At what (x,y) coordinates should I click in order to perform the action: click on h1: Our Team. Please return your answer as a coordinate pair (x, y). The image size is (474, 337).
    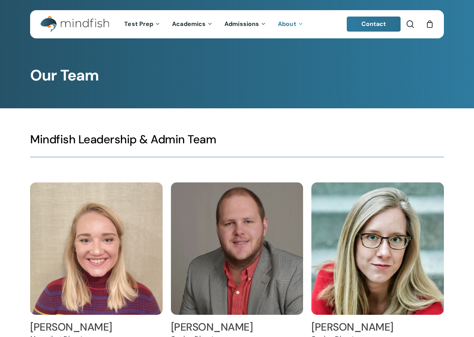
    Looking at the image, I should click on (237, 76).